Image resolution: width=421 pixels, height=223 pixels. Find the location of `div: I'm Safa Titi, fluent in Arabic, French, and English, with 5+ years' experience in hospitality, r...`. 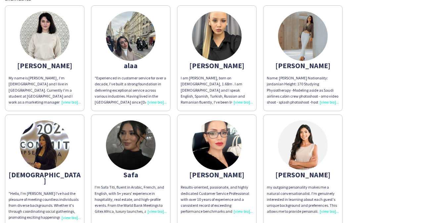

div: I'm Safa Titi, fluent in Arabic, French, and English, with 5+ years' experience in hospitality, r... is located at coordinates (131, 199).